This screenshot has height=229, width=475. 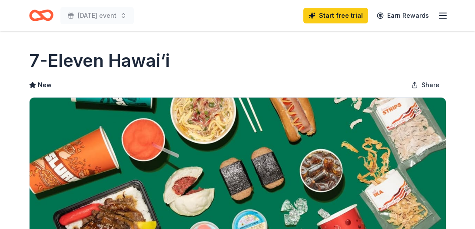 What do you see at coordinates (425, 85) in the screenshot?
I see `button: Share` at bounding box center [425, 85].